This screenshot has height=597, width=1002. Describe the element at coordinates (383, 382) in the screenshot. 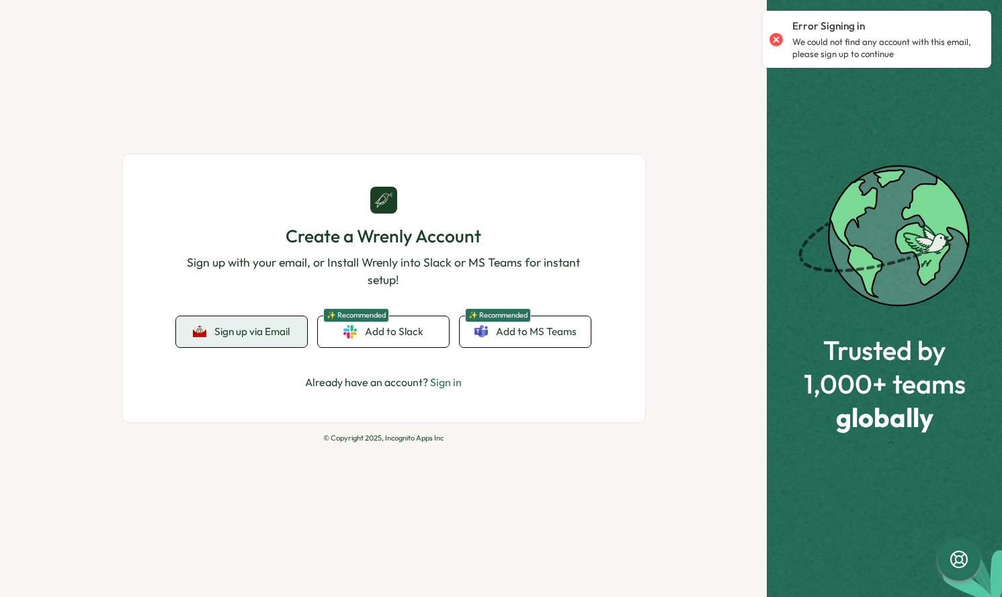

I see `p: Already have an account?` at that location.